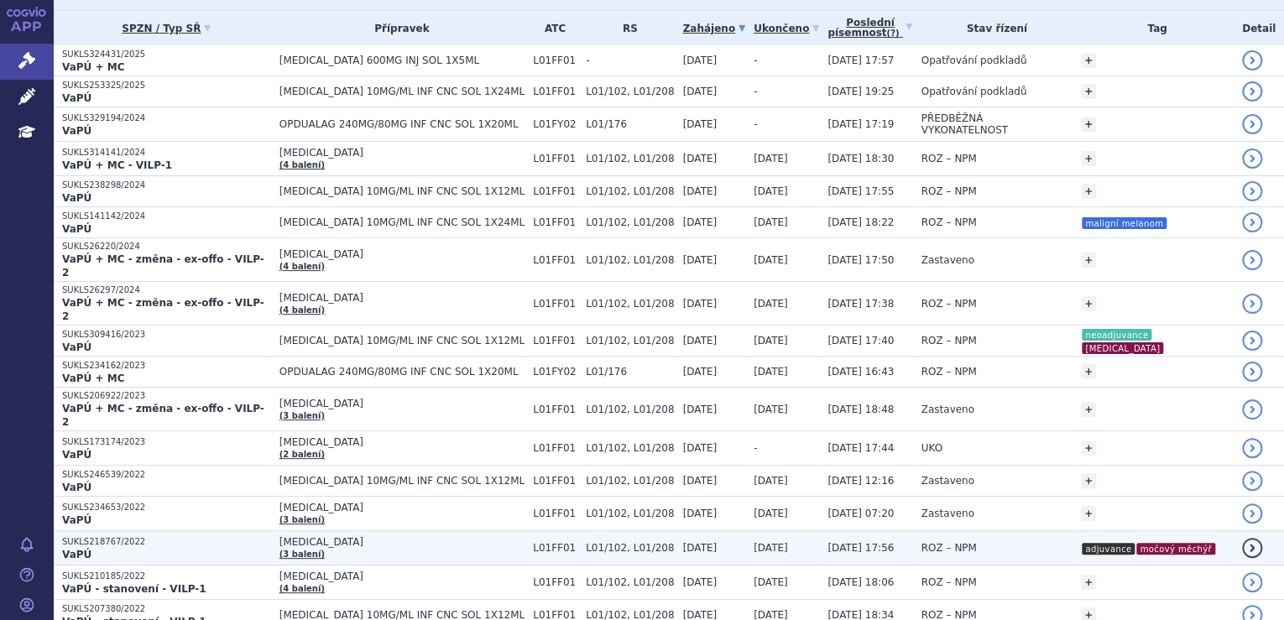 This screenshot has width=1284, height=620. I want to click on span: UKO, so click(931, 448).